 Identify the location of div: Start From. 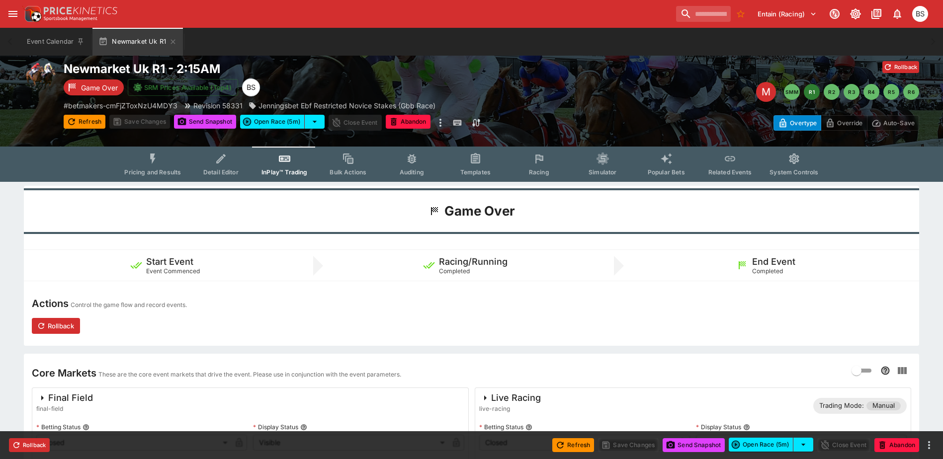
(846, 123).